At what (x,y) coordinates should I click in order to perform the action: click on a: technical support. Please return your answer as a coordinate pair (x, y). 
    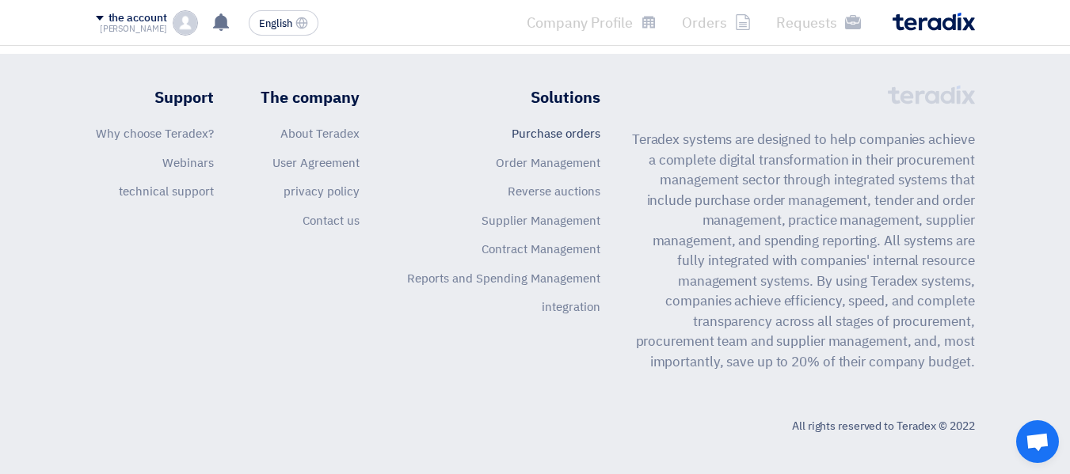
    Looking at the image, I should click on (166, 192).